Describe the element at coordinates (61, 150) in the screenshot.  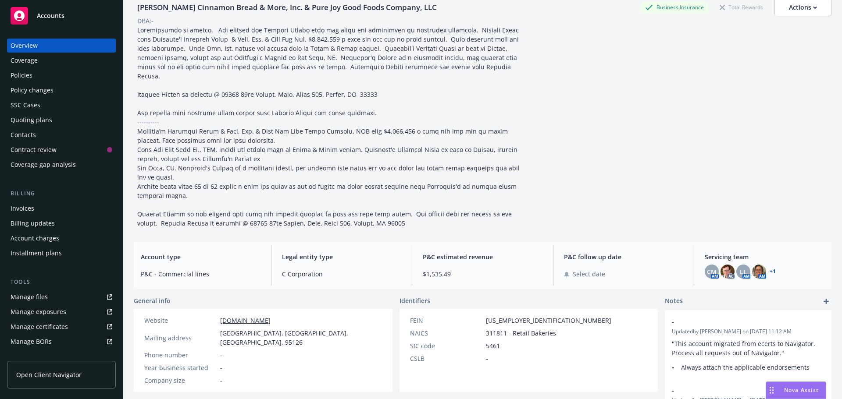
I see `a: Contract review` at that location.